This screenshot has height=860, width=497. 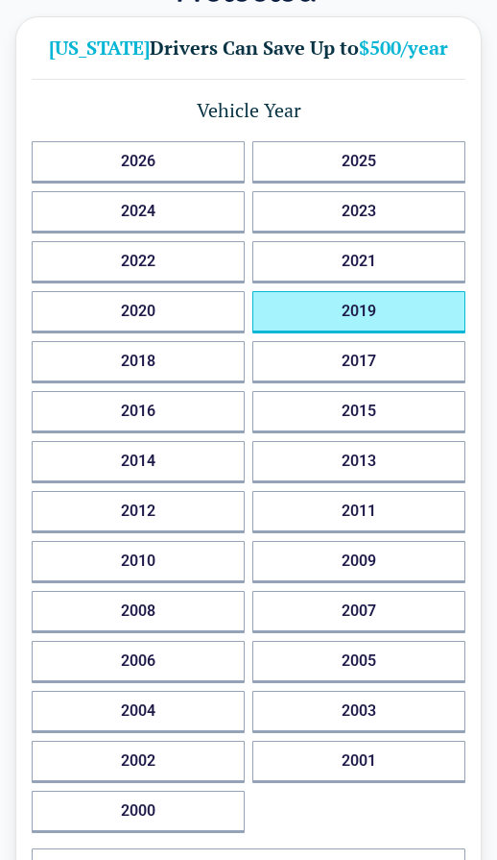 What do you see at coordinates (138, 662) in the screenshot?
I see `button: 2006` at bounding box center [138, 662].